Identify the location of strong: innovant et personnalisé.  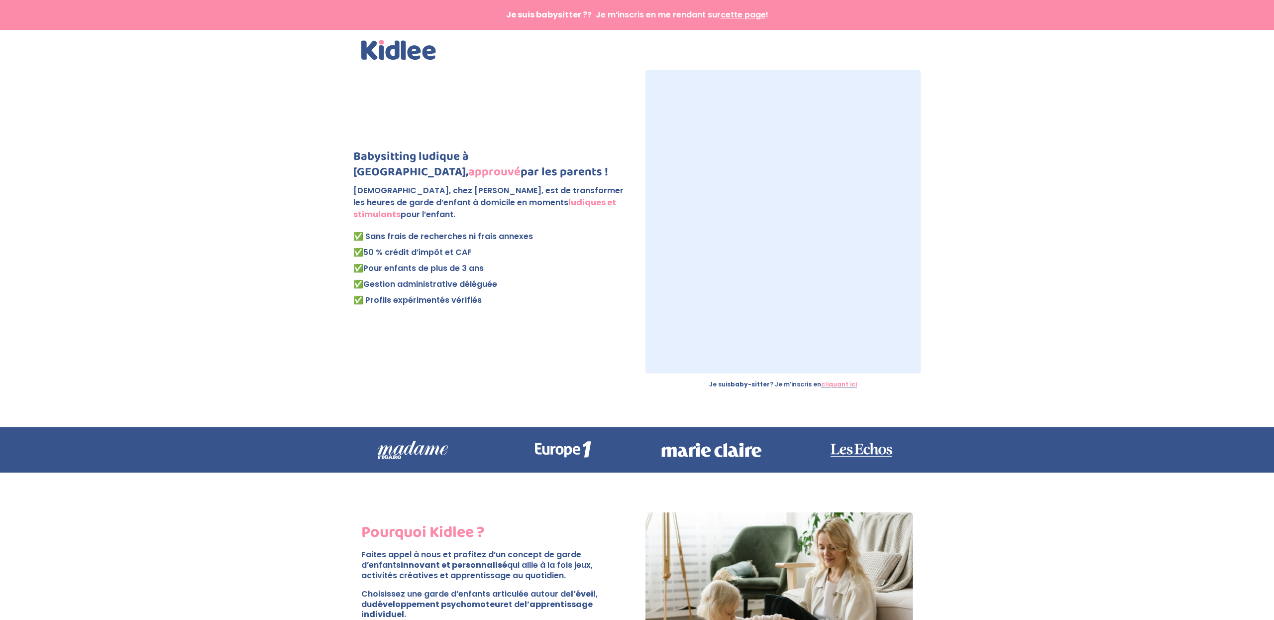
(454, 565).